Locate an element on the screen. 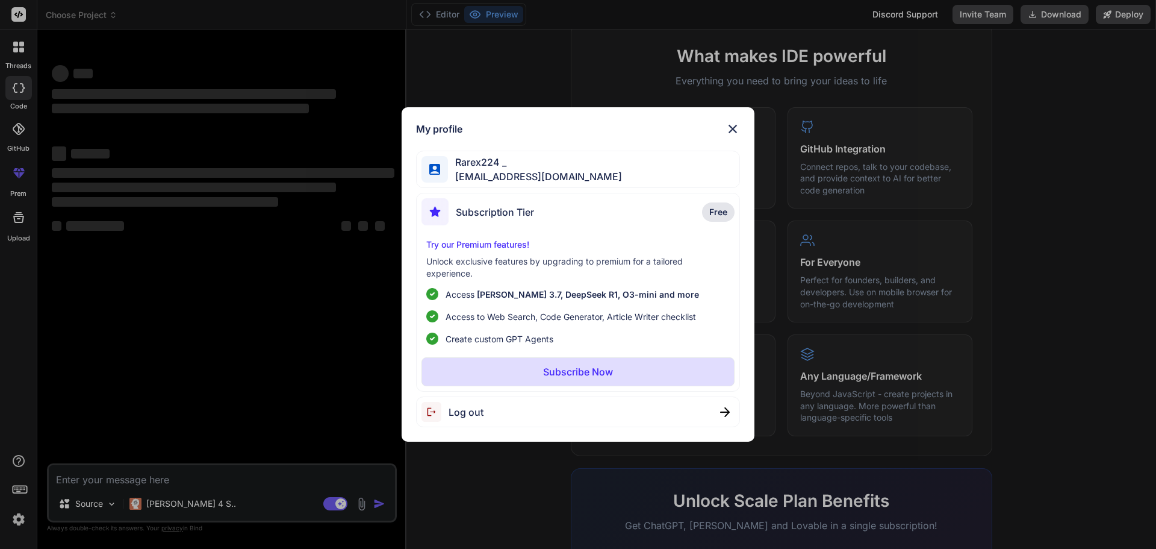  p: Subscribe Now is located at coordinates (578, 372).